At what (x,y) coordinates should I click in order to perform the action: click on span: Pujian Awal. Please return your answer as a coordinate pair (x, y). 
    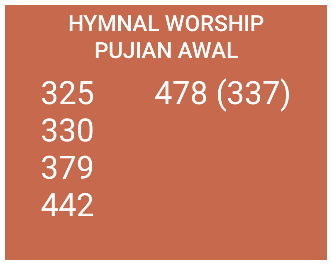
    Looking at the image, I should click on (166, 50).